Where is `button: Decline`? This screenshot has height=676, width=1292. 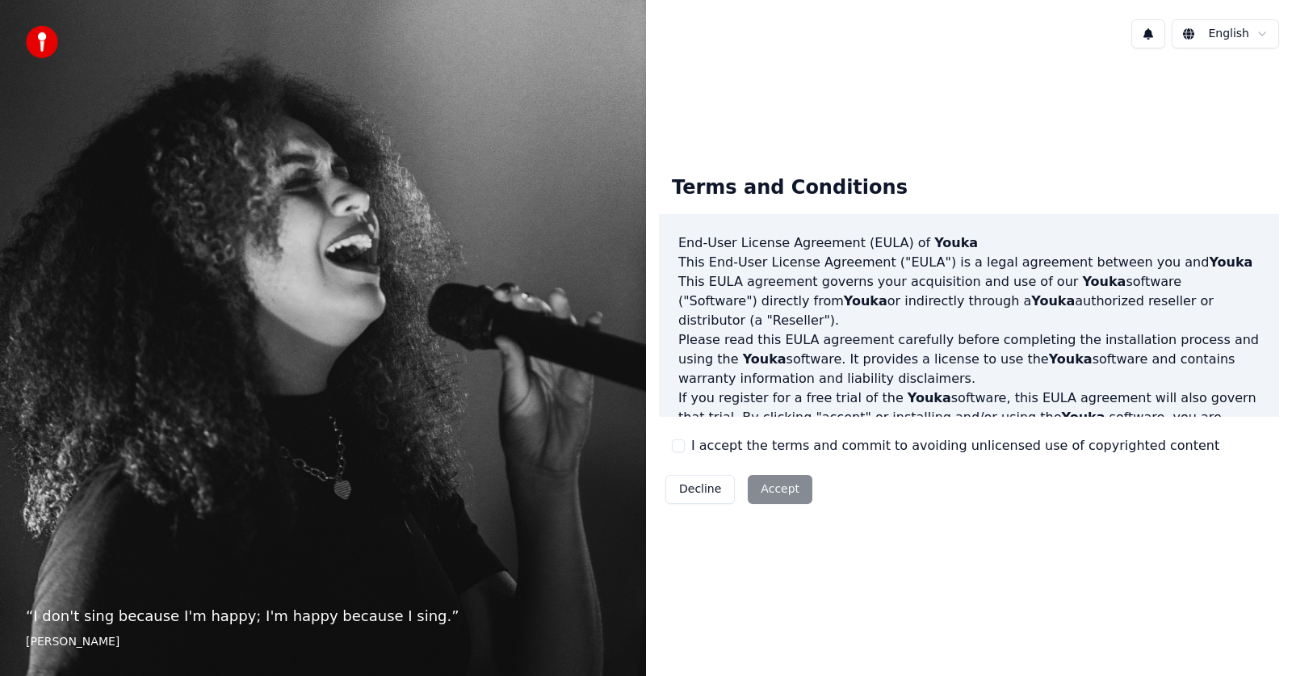 button: Decline is located at coordinates (700, 489).